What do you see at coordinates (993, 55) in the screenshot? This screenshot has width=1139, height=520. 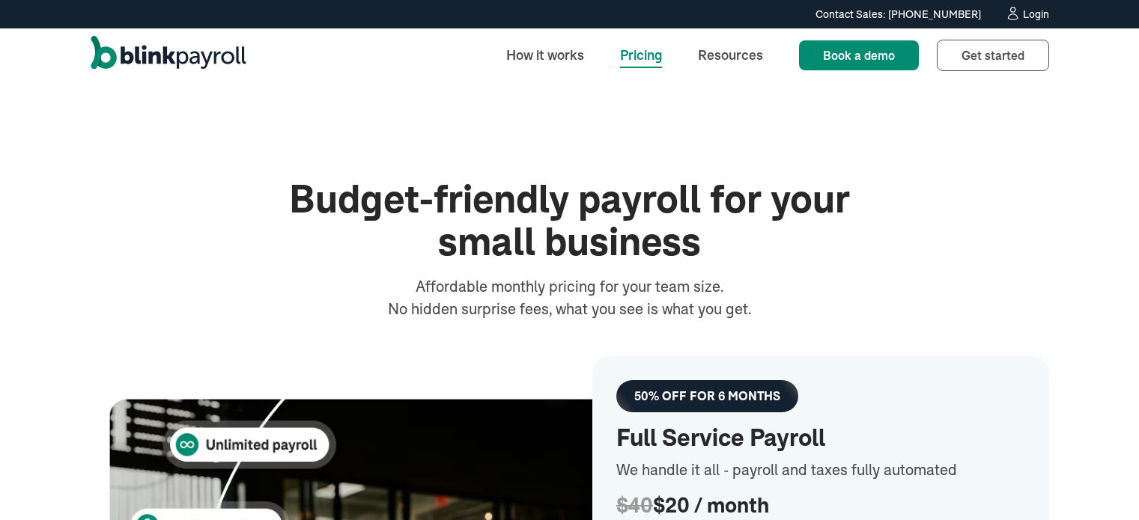 I see `a: Get started` at bounding box center [993, 55].